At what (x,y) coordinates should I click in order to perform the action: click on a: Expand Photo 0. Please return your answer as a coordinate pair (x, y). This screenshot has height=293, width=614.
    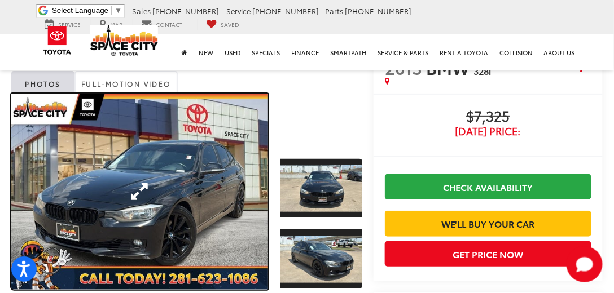
    Looking at the image, I should click on (139, 192).